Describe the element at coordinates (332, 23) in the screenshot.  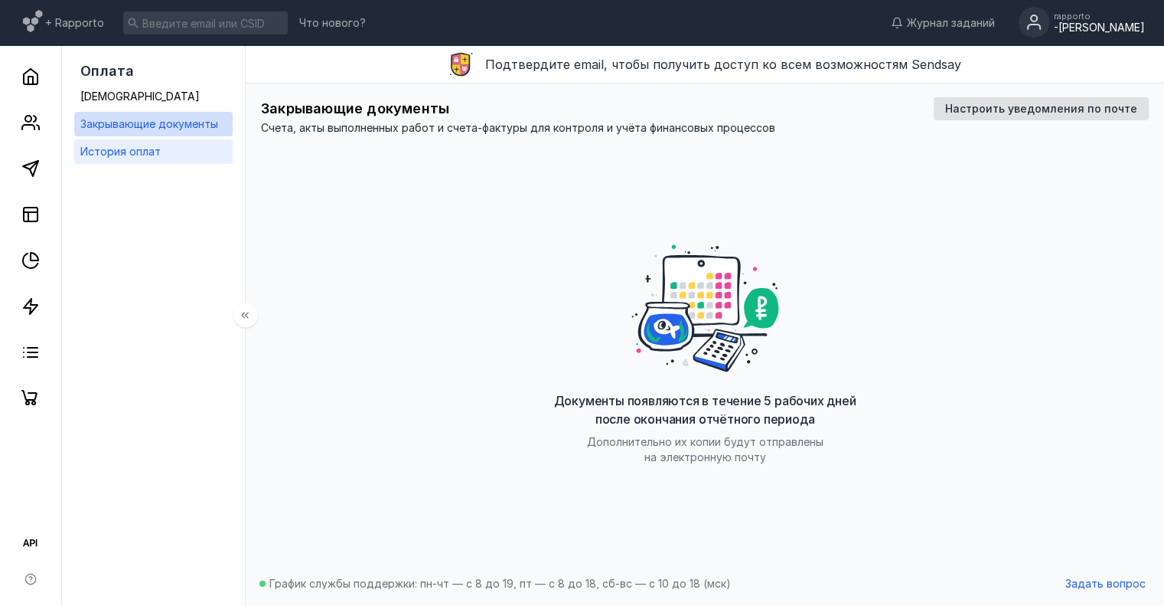
I see `a: Что нового?` at that location.